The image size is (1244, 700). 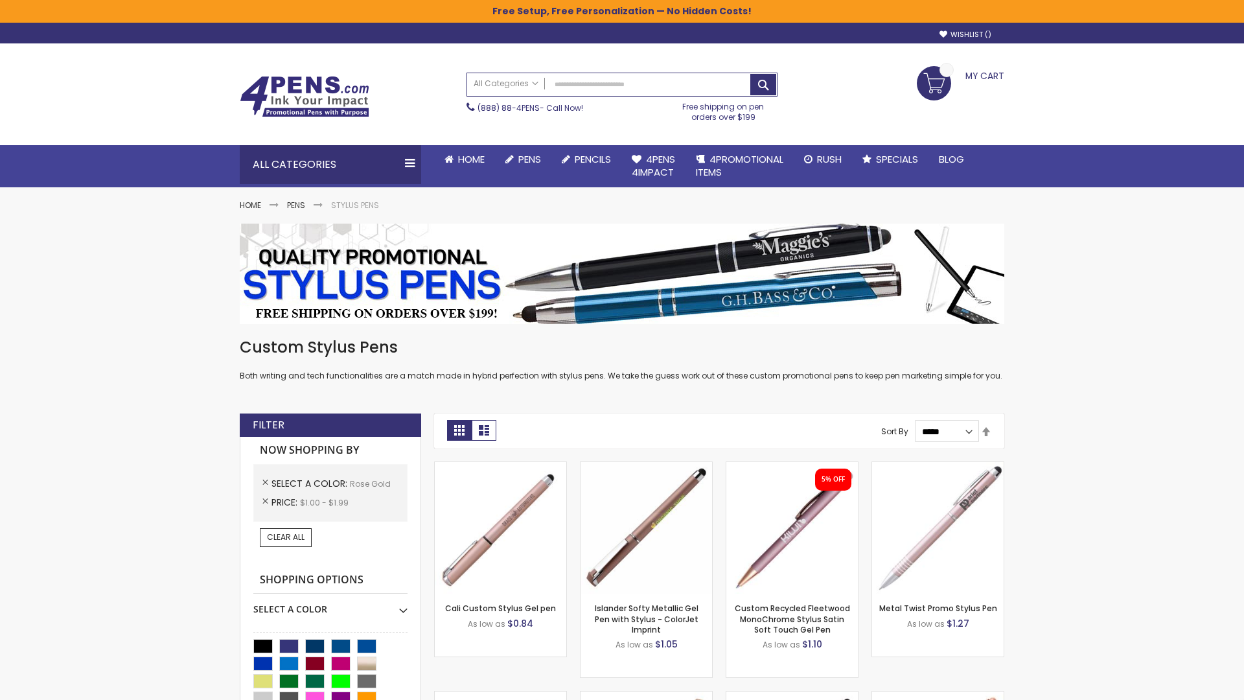 I want to click on a: Cali Custom Stylus Gel pen-Rose Gold, so click(x=500, y=467).